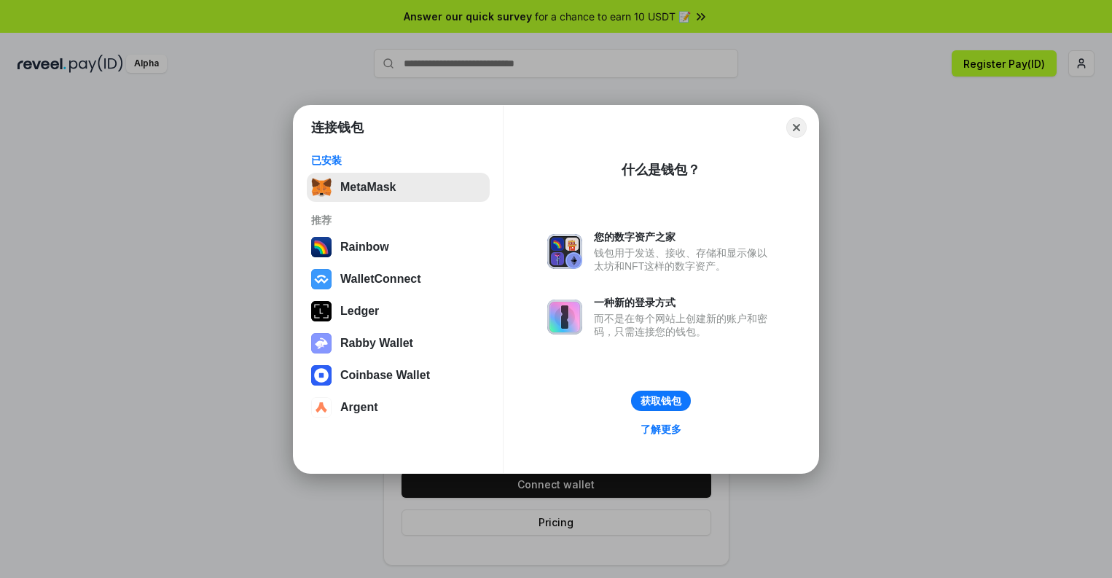  Describe the element at coordinates (398, 247) in the screenshot. I see `button: Rainbow` at that location.